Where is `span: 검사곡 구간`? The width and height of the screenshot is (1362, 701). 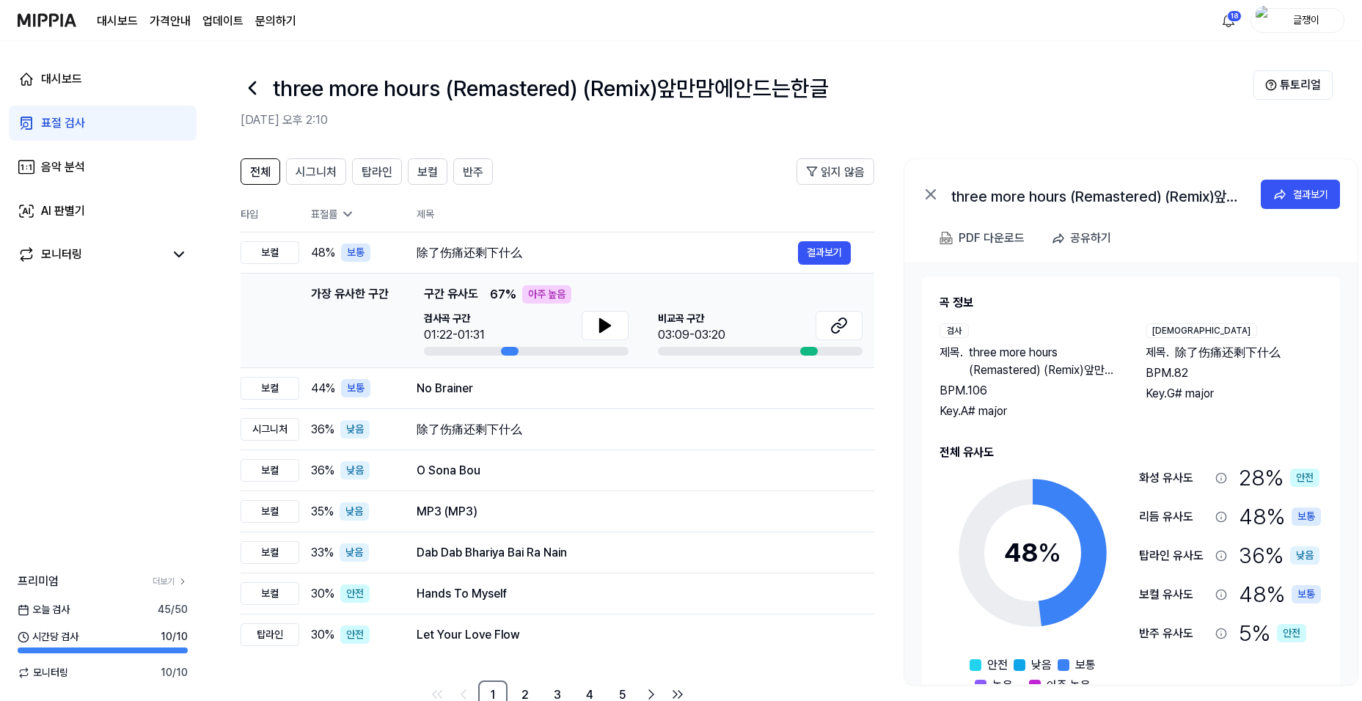 span: 검사곡 구간 is located at coordinates (454, 318).